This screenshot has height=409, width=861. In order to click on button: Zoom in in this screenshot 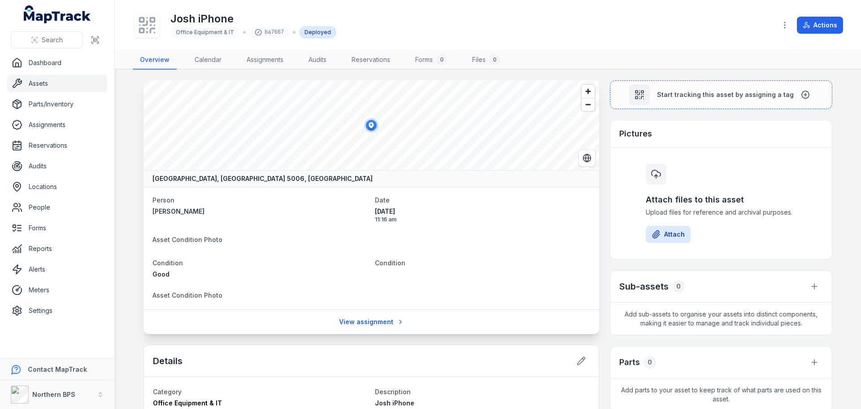, I will do `click(588, 91)`.